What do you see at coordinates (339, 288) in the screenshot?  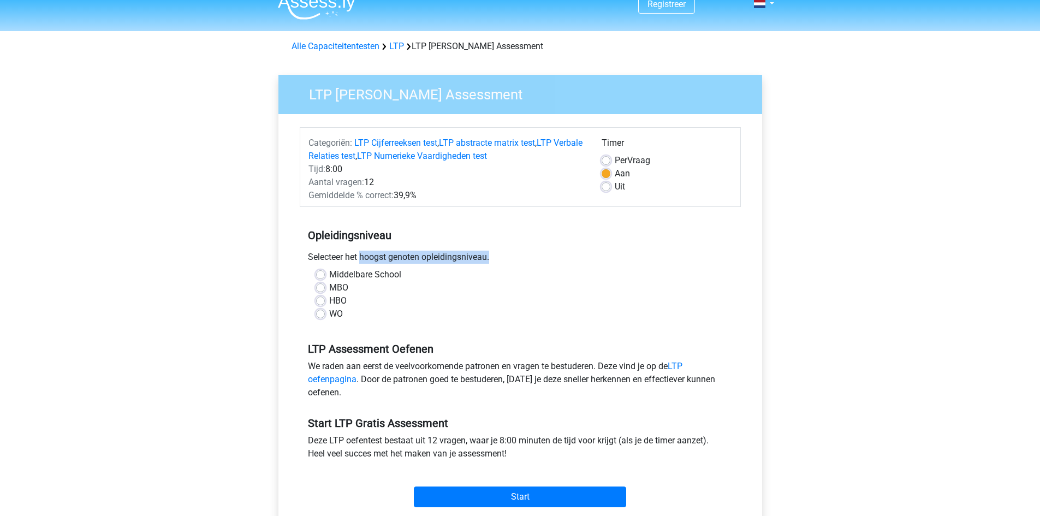 I see `label: MBO` at bounding box center [339, 288].